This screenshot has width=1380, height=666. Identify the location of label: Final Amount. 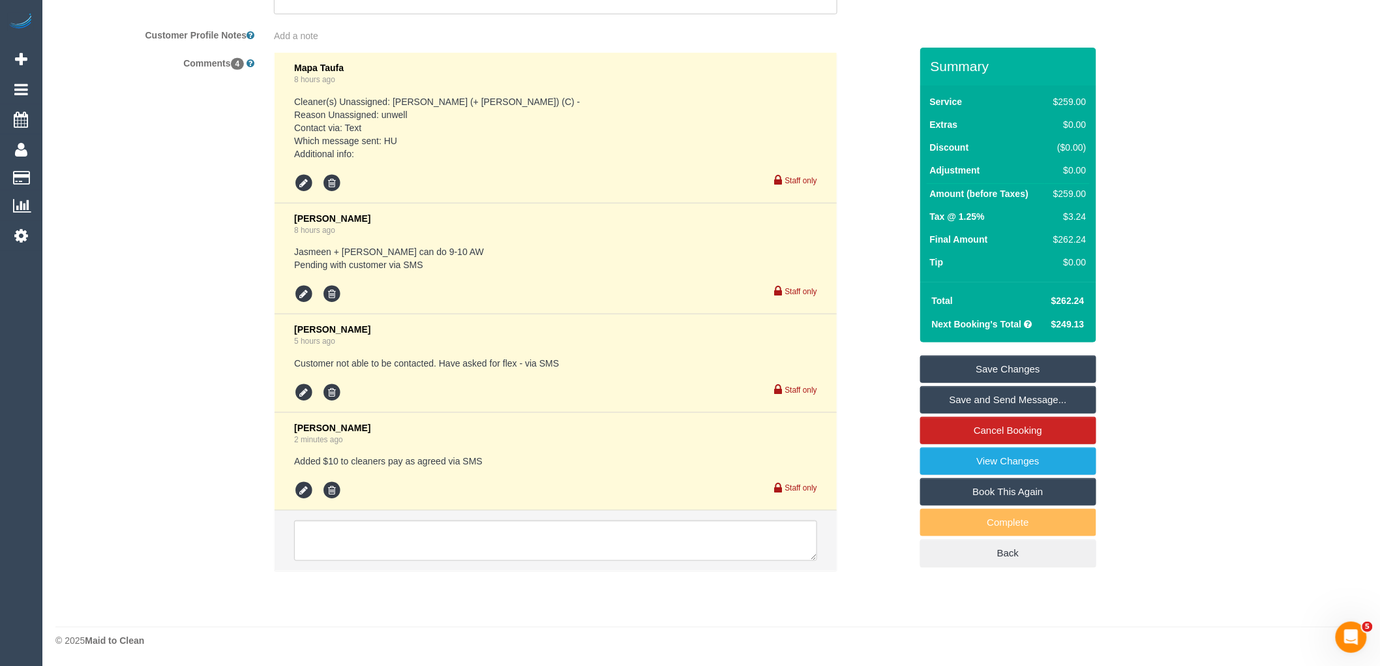
(959, 239).